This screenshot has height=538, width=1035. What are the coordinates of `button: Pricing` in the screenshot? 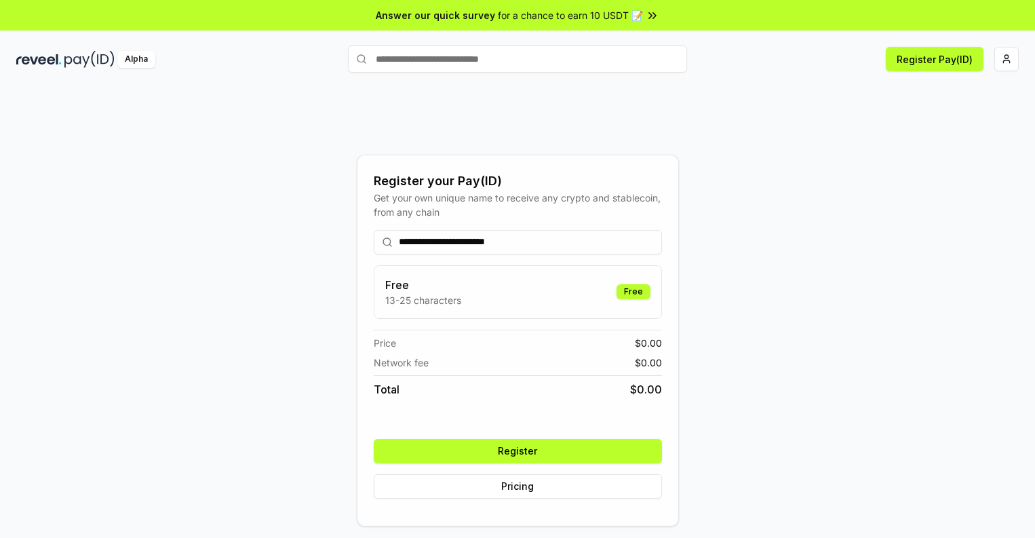 It's located at (518, 486).